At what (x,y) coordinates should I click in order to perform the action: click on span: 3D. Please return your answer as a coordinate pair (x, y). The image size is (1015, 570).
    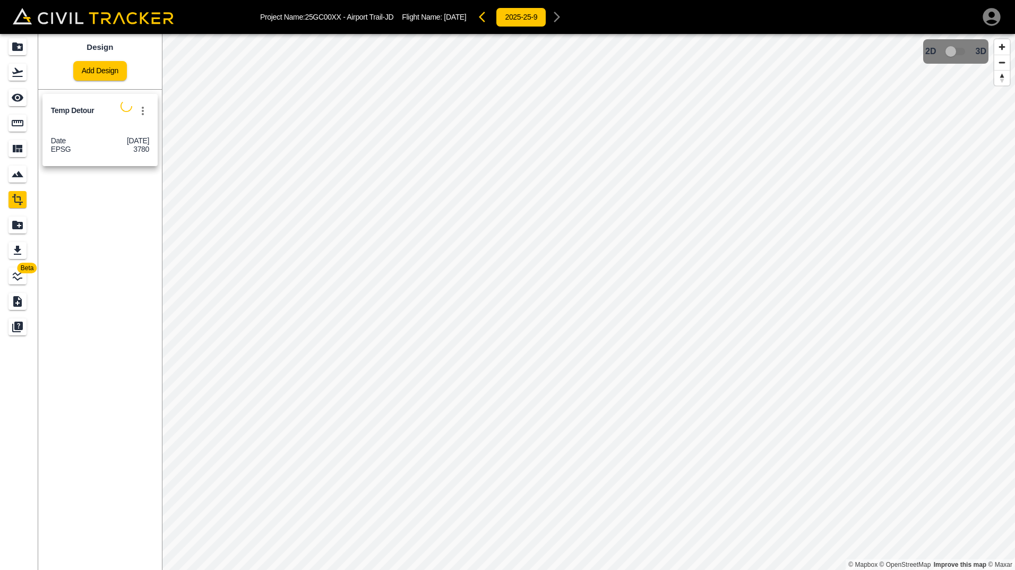
    Looking at the image, I should click on (981, 51).